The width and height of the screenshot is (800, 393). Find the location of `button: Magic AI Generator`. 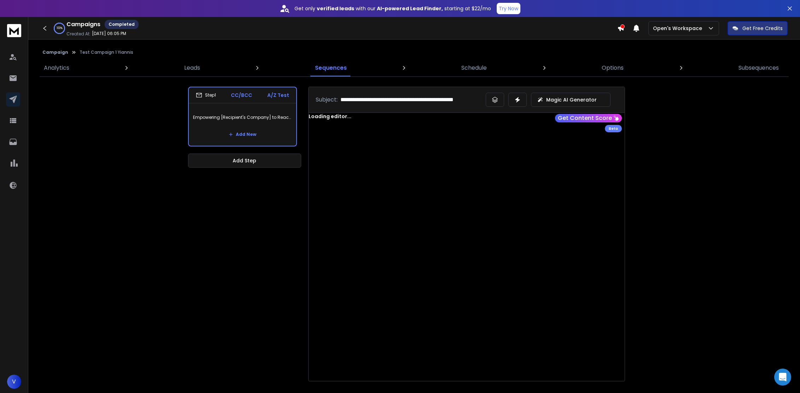

button: Magic AI Generator is located at coordinates (571, 100).